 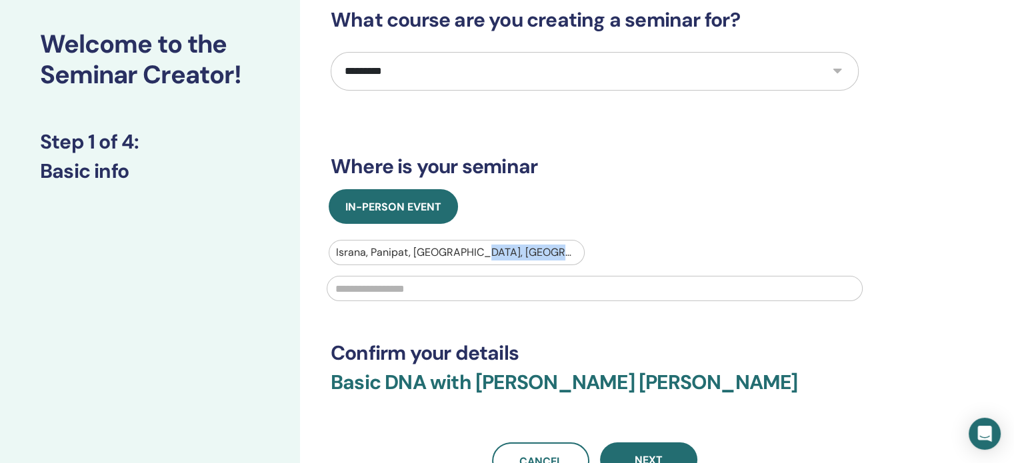 What do you see at coordinates (595, 20) in the screenshot?
I see `h3: What course are you creating a seminar for?` at bounding box center [595, 20].